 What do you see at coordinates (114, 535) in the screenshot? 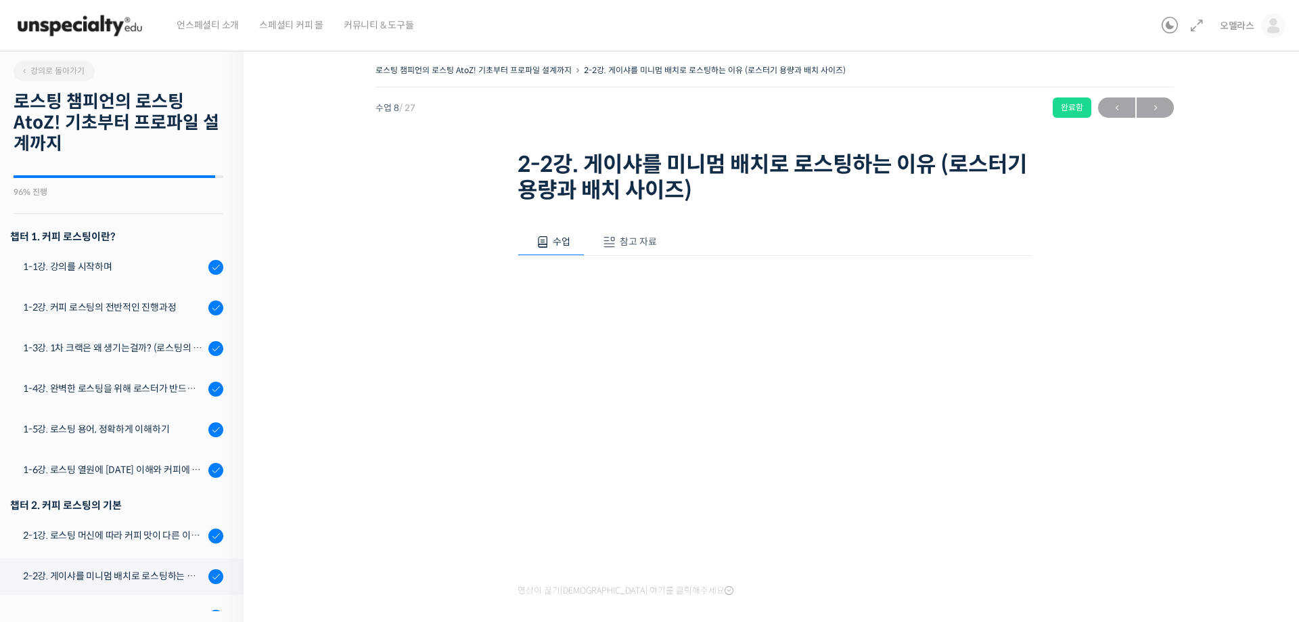
I see `div: 2-1강. 로스팅 머신에 따라 커피 맛이 다른 이유 (로스팅 머신의 매커니즘과 열원)` at bounding box center [114, 535].